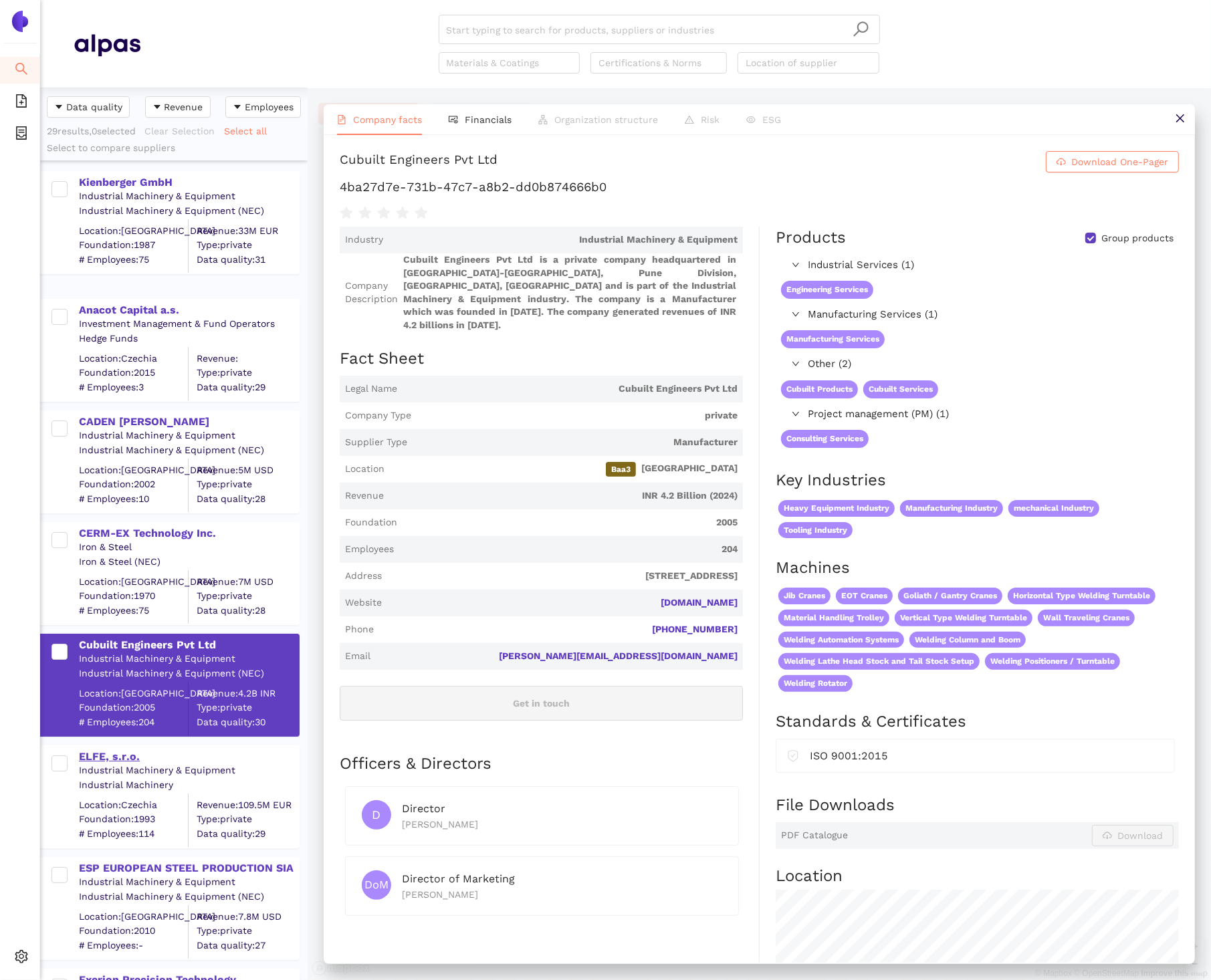  I want to click on h1: 4ba27d7e-731b-47c7-a8b2-dd0b874666b0, so click(759, 187).